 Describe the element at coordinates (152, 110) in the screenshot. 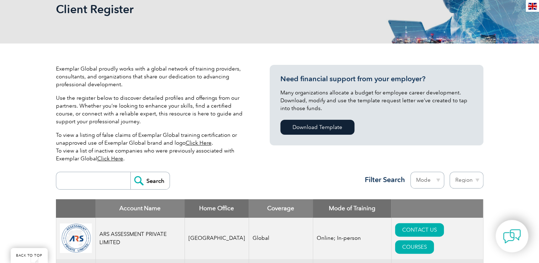

I see `p: Use the register below to discover detailed profiles and offerings from our partners. Whether you...` at that location.